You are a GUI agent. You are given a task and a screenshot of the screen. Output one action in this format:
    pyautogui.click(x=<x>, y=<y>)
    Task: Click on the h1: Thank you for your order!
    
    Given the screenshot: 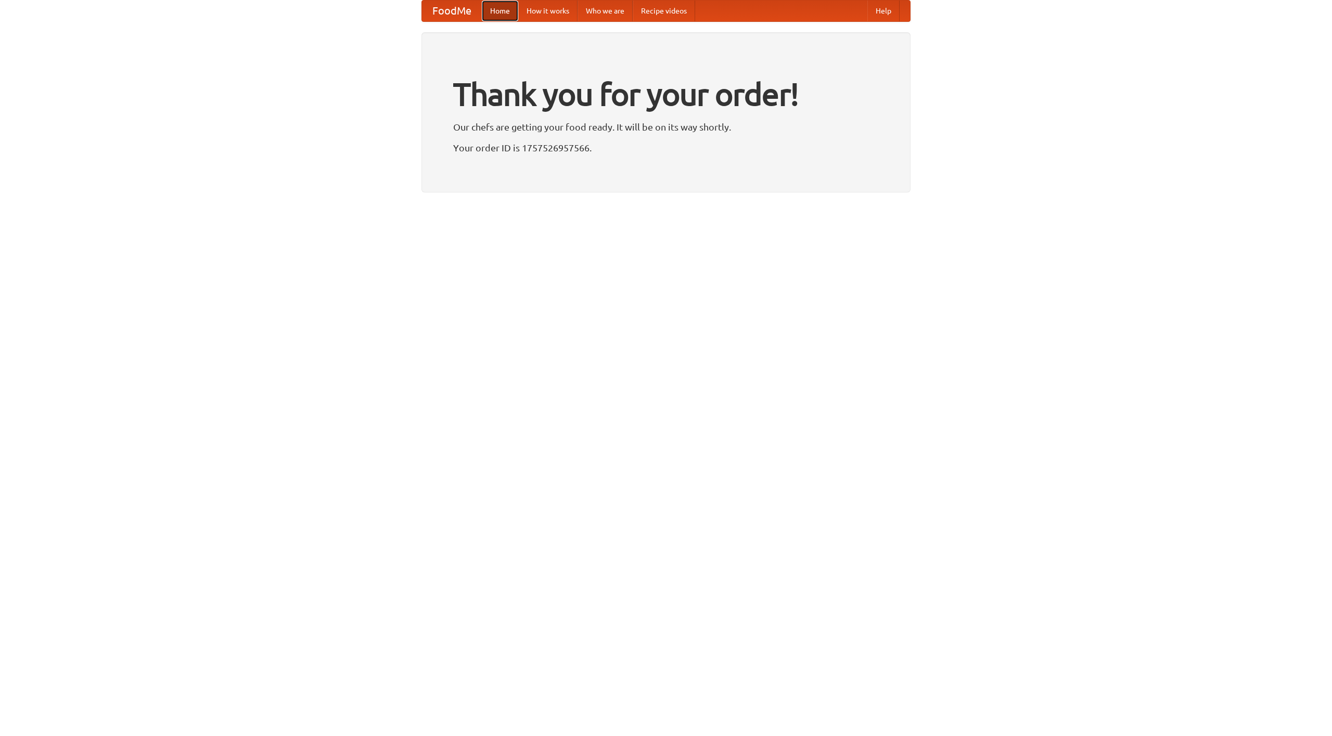 What is the action you would take?
    pyautogui.click(x=666, y=94)
    